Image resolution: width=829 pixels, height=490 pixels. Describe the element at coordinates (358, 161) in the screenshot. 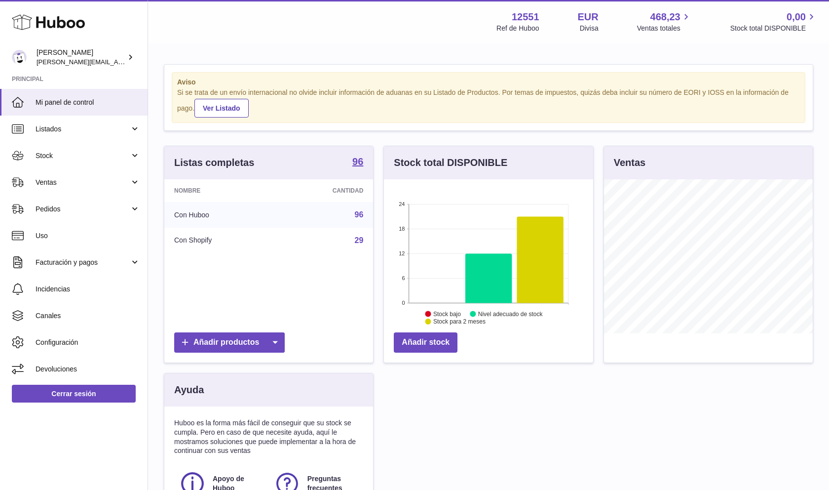

I see `strong: 96` at that location.